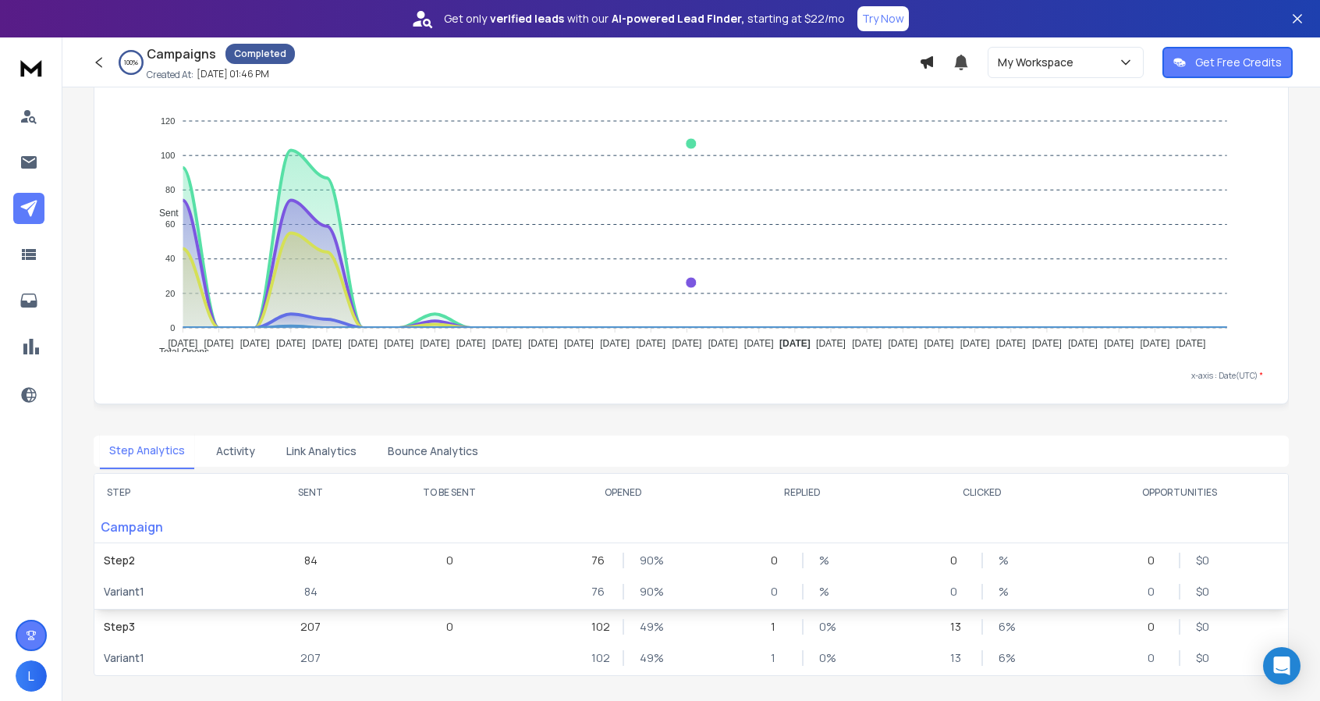 Image resolution: width=1320 pixels, height=701 pixels. What do you see at coordinates (172, 328) in the screenshot?
I see `tspan: 0` at bounding box center [172, 328].